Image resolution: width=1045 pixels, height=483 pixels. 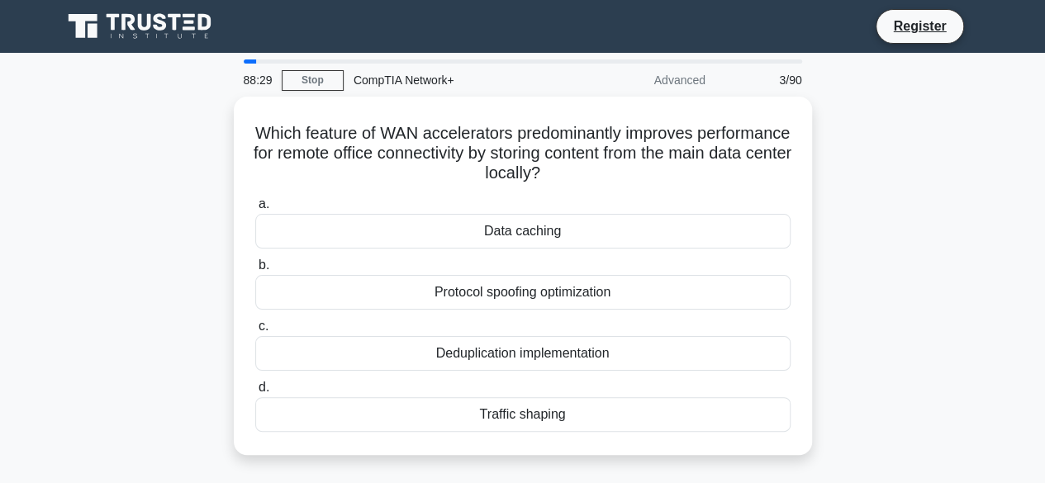 I want to click on span: d., so click(x=264, y=387).